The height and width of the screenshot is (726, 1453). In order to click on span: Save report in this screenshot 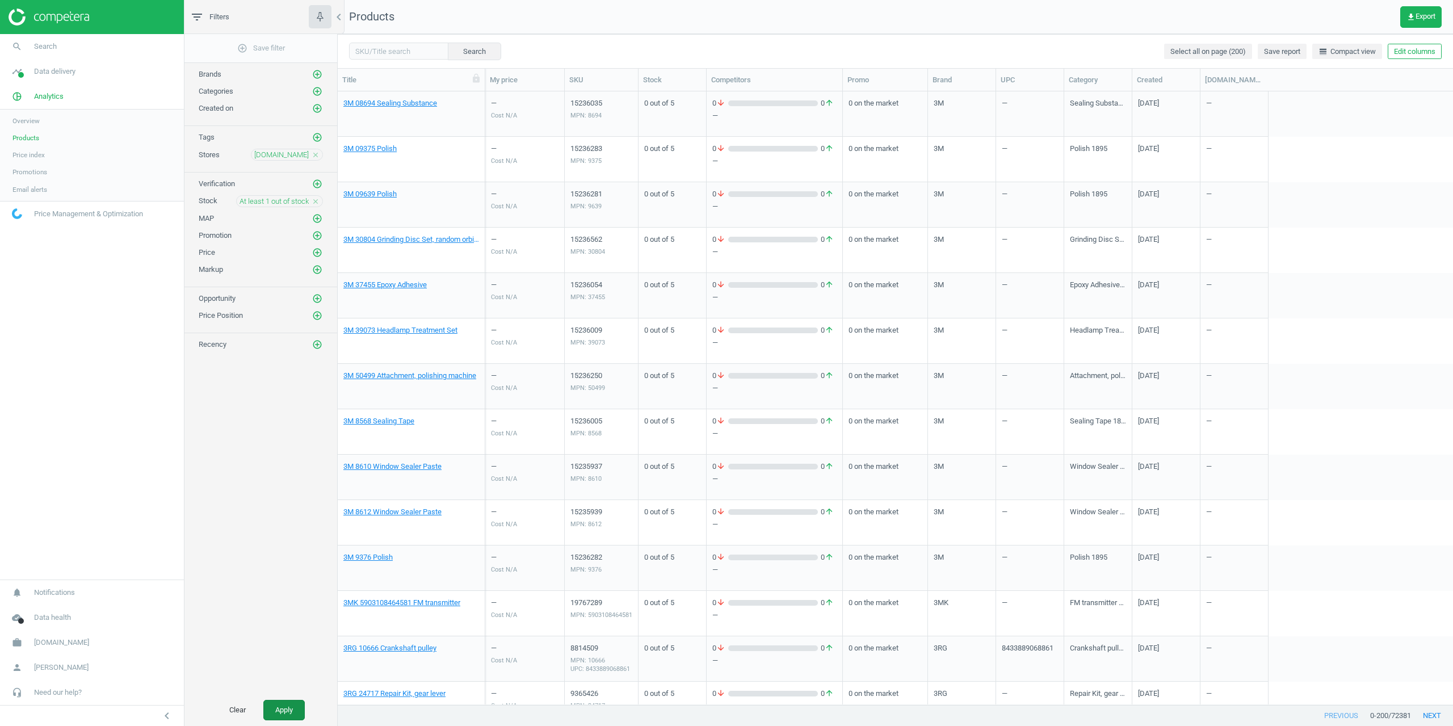, I will do `click(1282, 52)`.